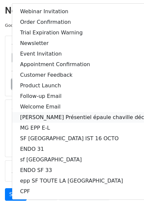 The width and height of the screenshot is (144, 211). I want to click on h2: New Campaign, so click(72, 11).